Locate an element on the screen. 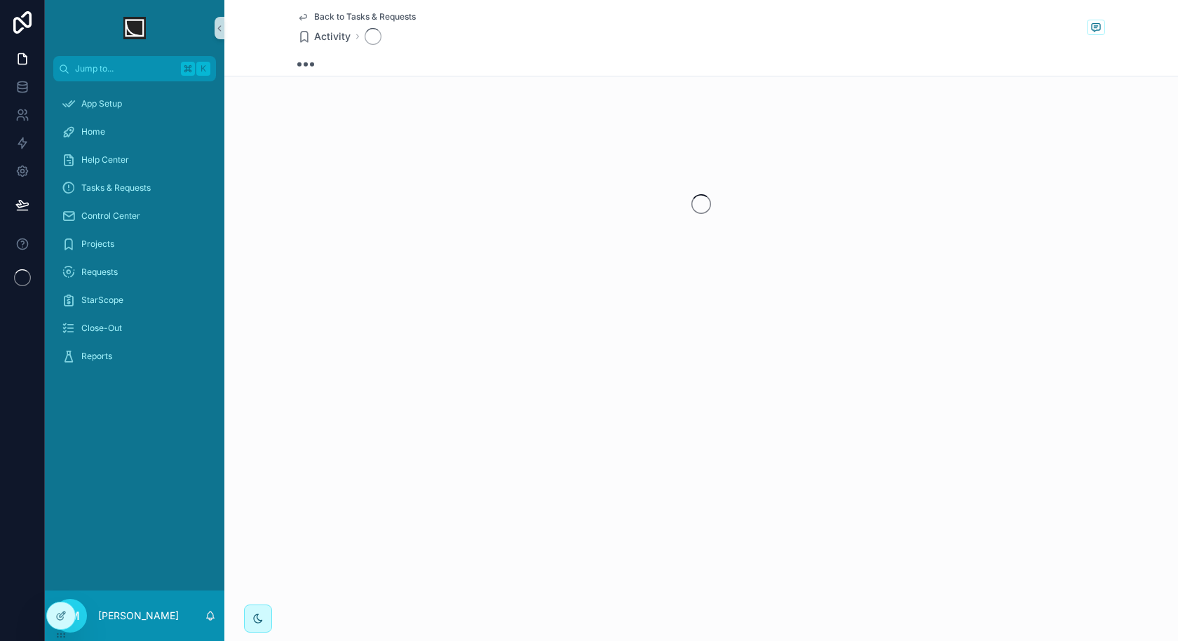 The width and height of the screenshot is (1178, 641). span: Help Center is located at coordinates (105, 160).